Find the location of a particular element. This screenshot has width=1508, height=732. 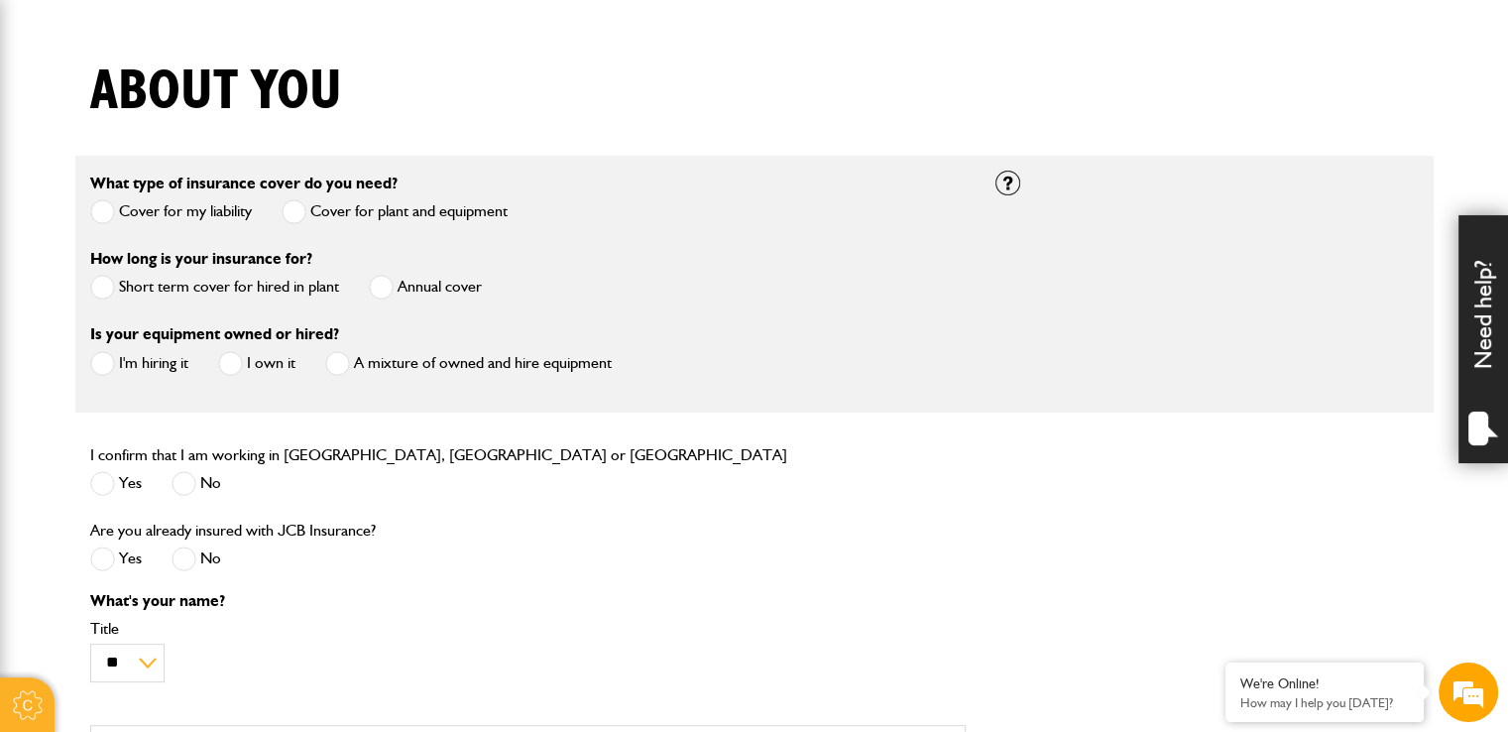

label: A mixture of owned and hire equipment is located at coordinates (468, 363).